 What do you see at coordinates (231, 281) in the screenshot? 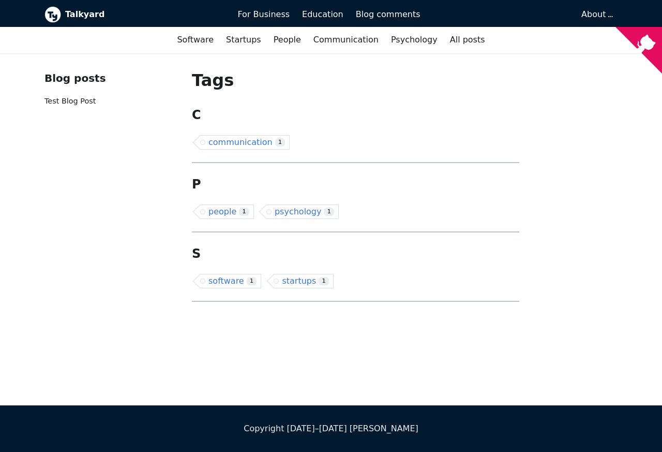
I see `a: software1` at bounding box center [231, 281].